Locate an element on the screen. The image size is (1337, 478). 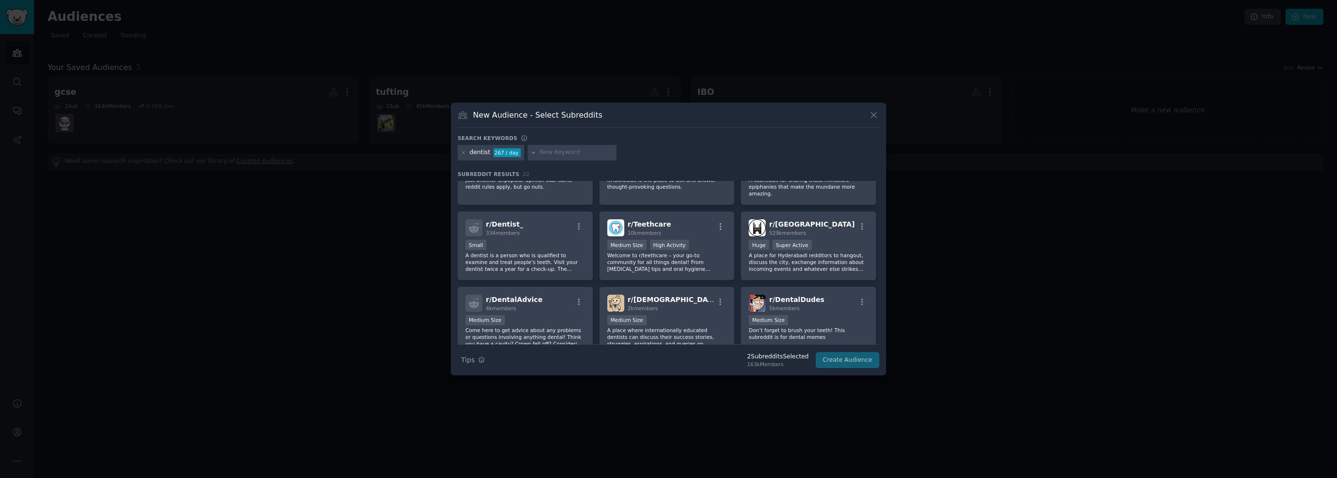
img: InternationalDentists is located at coordinates (616, 303).